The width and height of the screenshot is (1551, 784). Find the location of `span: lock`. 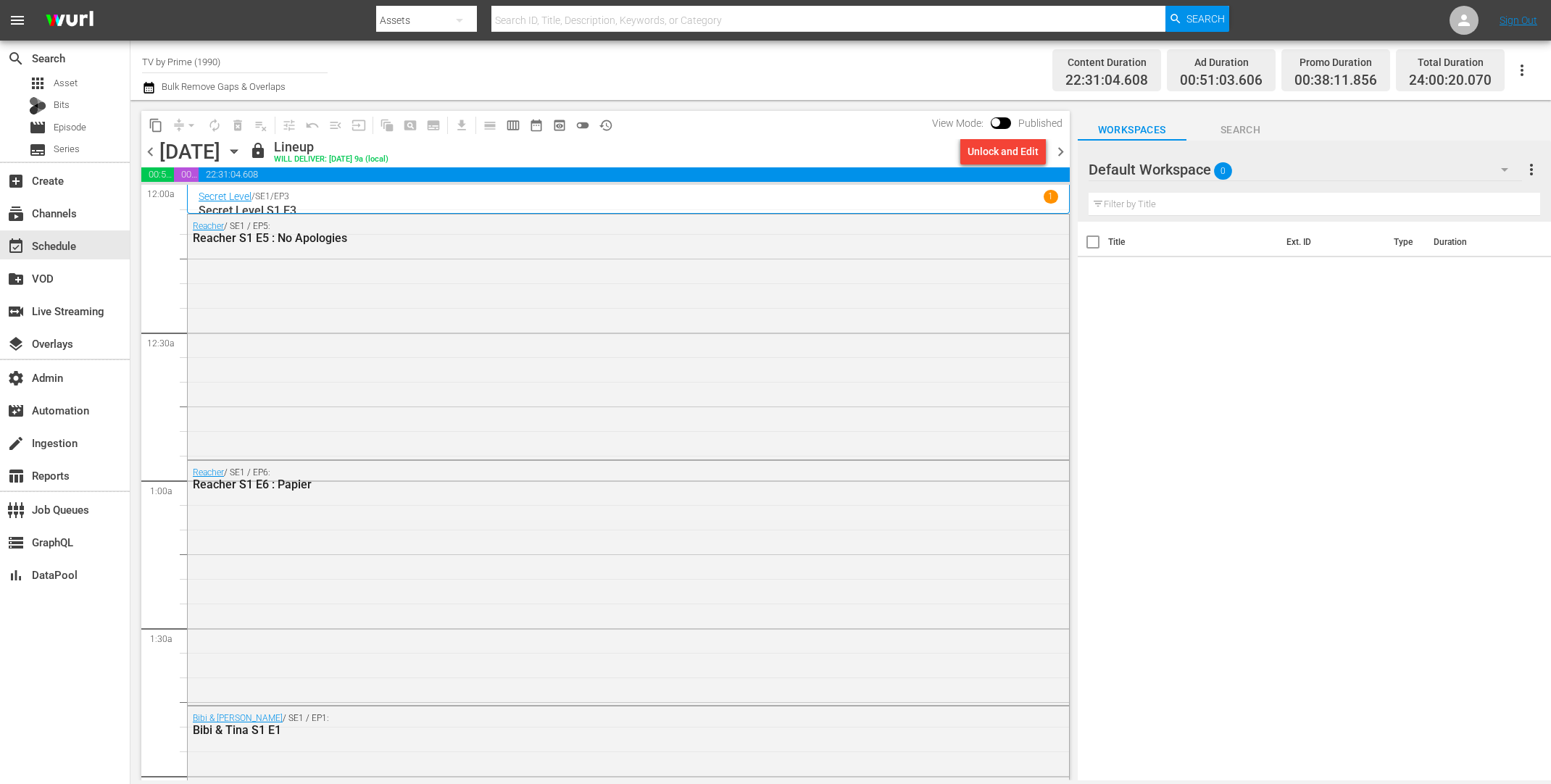

span: lock is located at coordinates (258, 151).